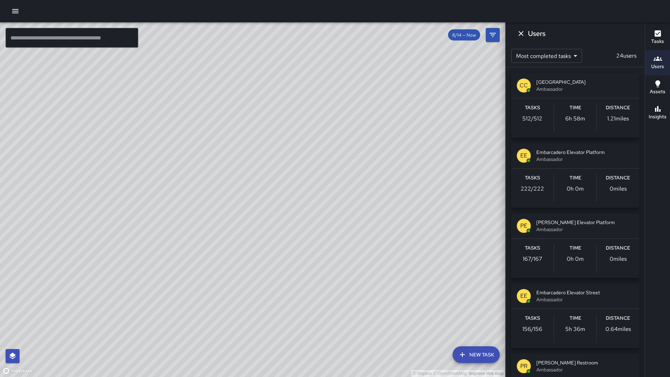 The height and width of the screenshot is (377, 670). Describe the element at coordinates (533, 329) in the screenshot. I see `p: 156 / 156` at that location.